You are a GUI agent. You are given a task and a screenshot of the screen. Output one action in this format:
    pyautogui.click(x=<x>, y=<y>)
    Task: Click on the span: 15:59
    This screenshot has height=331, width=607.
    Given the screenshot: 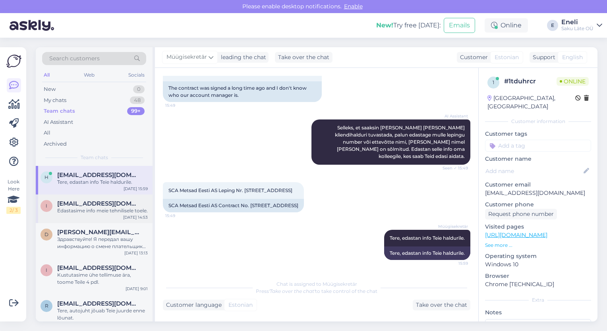 What is the action you would take?
    pyautogui.click(x=453, y=263)
    